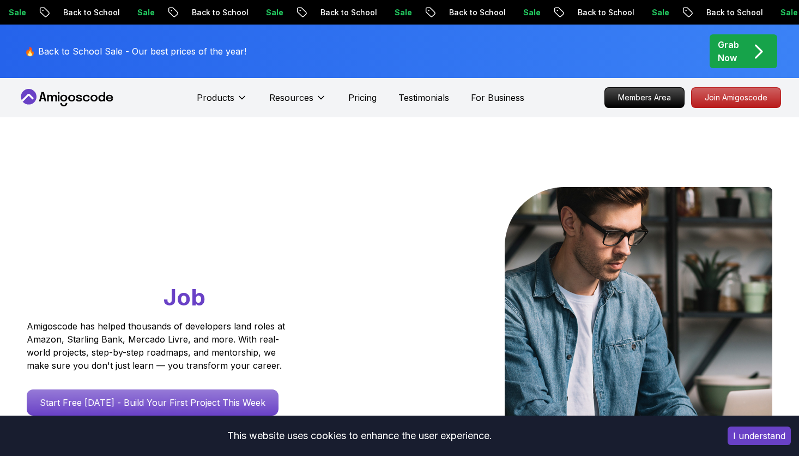 The width and height of the screenshot is (799, 456). Describe the element at coordinates (291, 98) in the screenshot. I see `p: Resources` at that location.